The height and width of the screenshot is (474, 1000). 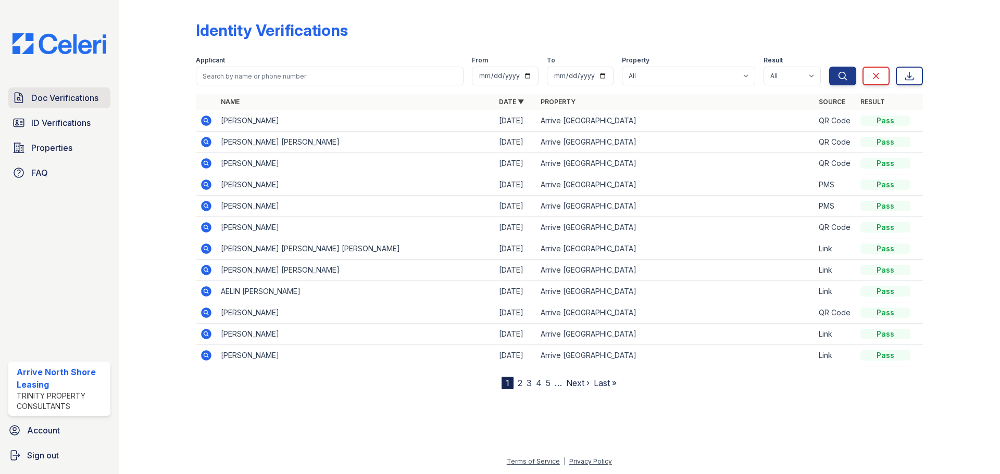 What do you see at coordinates (59, 456) in the screenshot?
I see `a: Sign out` at bounding box center [59, 456].